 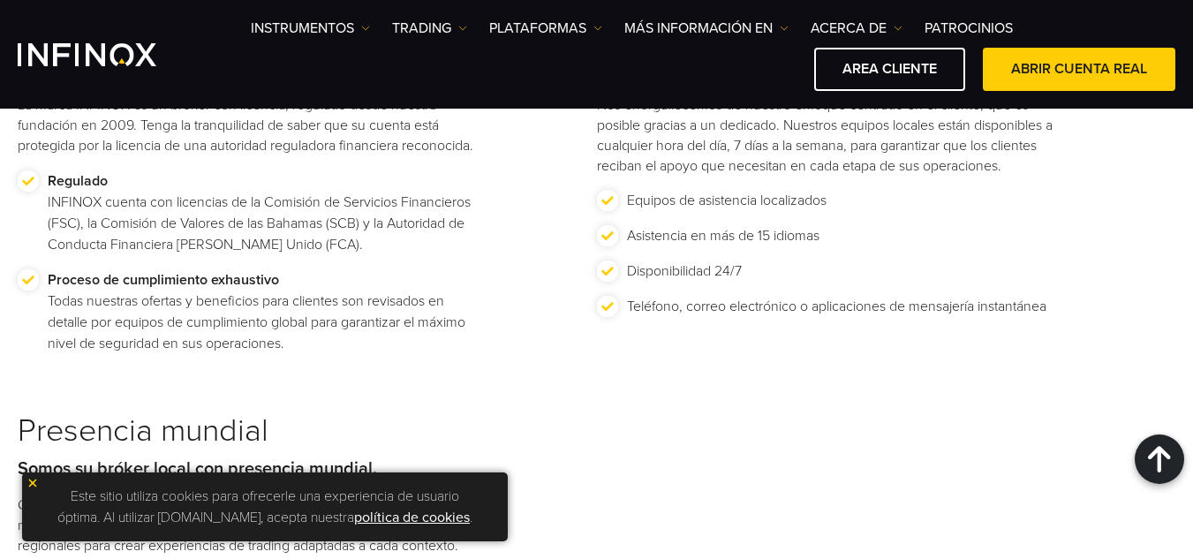 What do you see at coordinates (249, 125) in the screenshot?
I see `p: La marca INFINOX es un broker con licencia, regulado desde nuestra fundación en 2009. Tenga la tr...` at bounding box center [249, 125].